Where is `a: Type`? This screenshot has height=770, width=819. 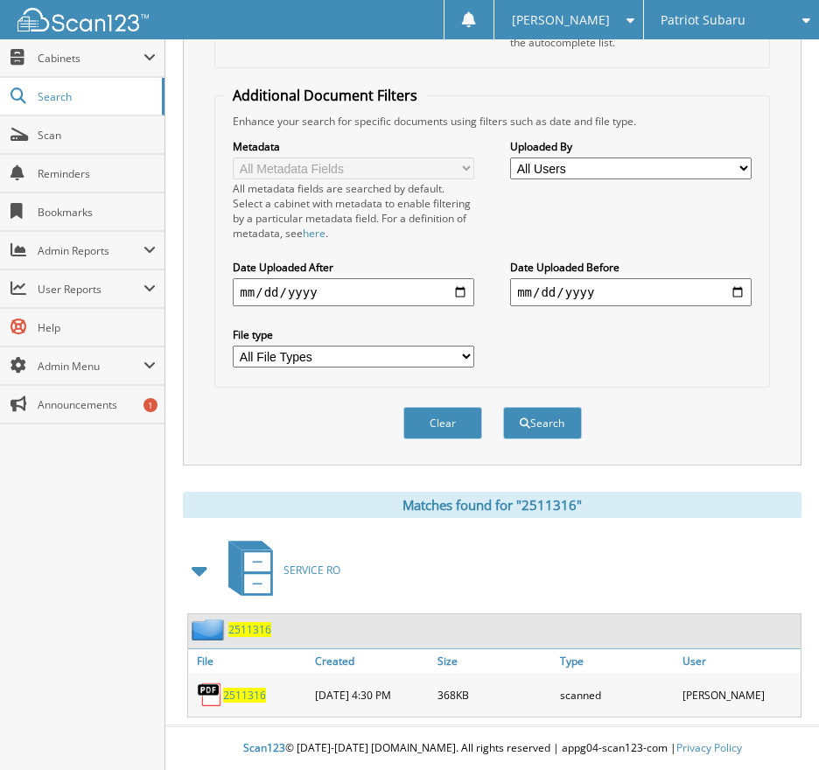
a: Type is located at coordinates (617, 661).